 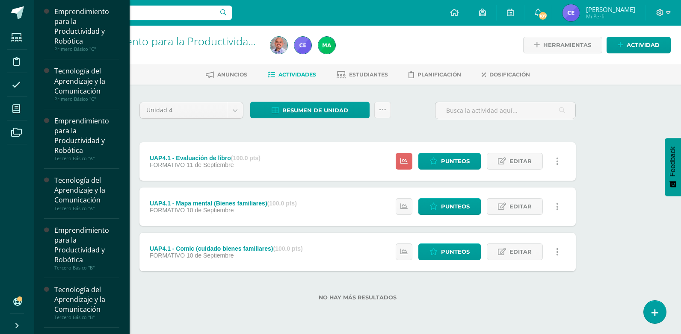 I want to click on div: UAP4.1 - Mapa mental (Bienes familiares), so click(x=223, y=204).